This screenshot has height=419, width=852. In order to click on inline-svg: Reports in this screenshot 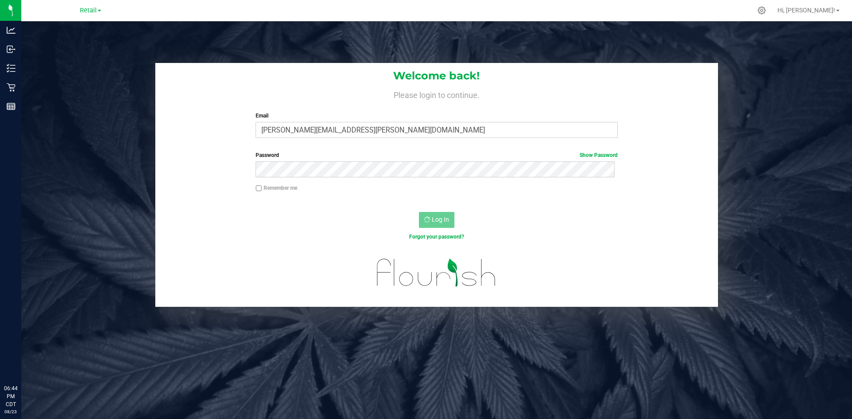, I will do `click(11, 107)`.